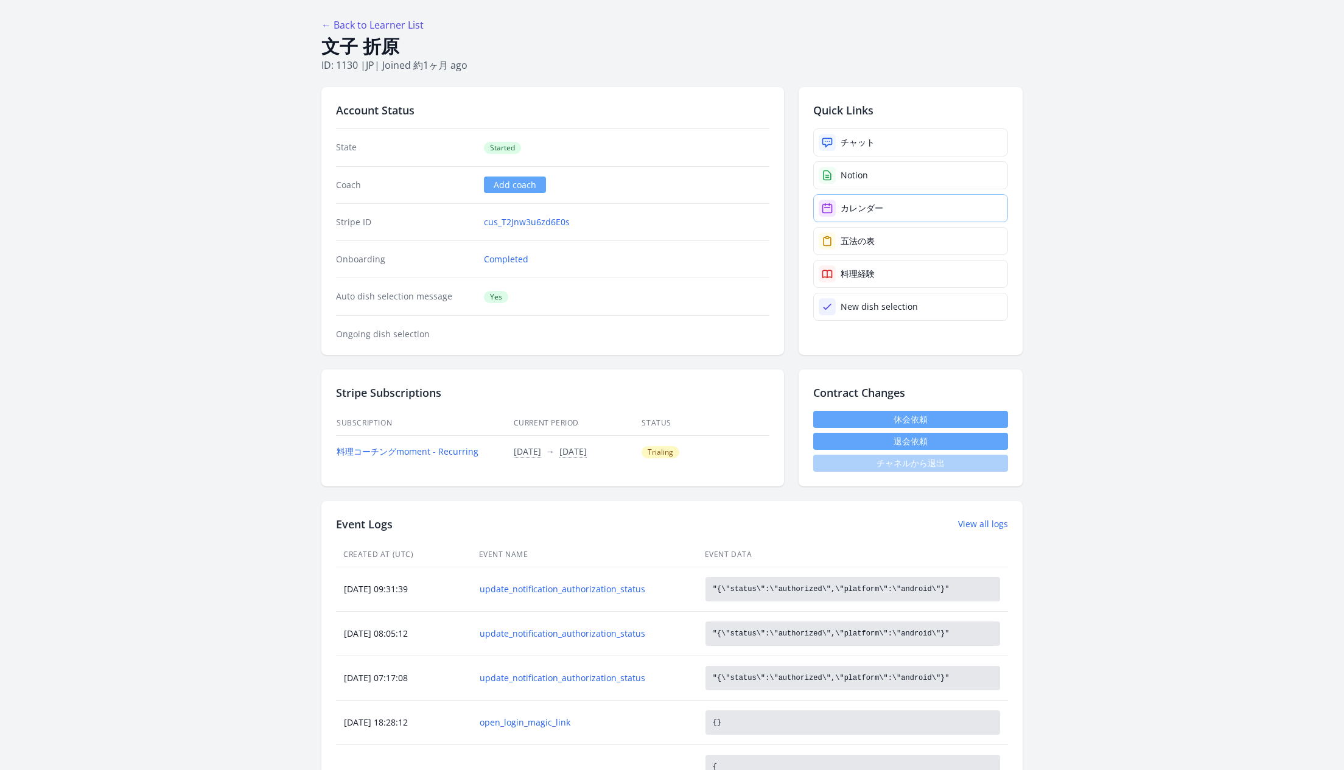 The image size is (1344, 770). I want to click on a: 五法の表, so click(911, 241).